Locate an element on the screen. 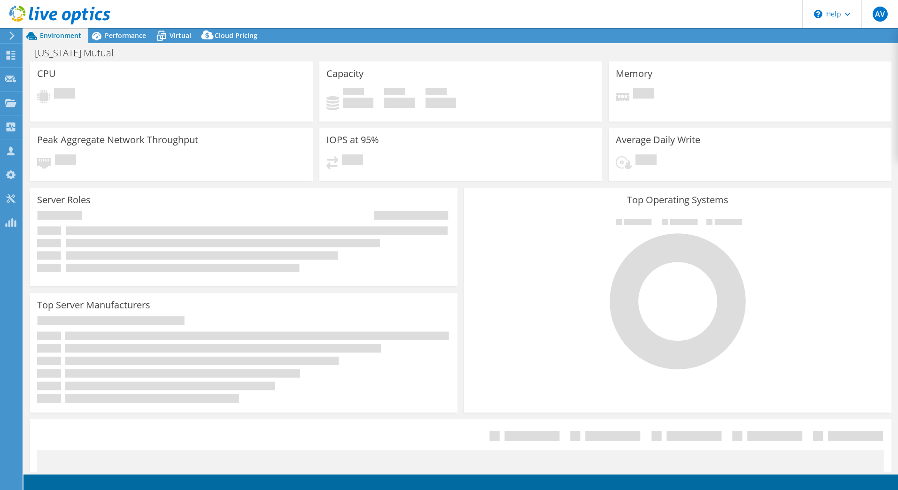 This screenshot has width=898, height=490. span: AV is located at coordinates (880, 14).